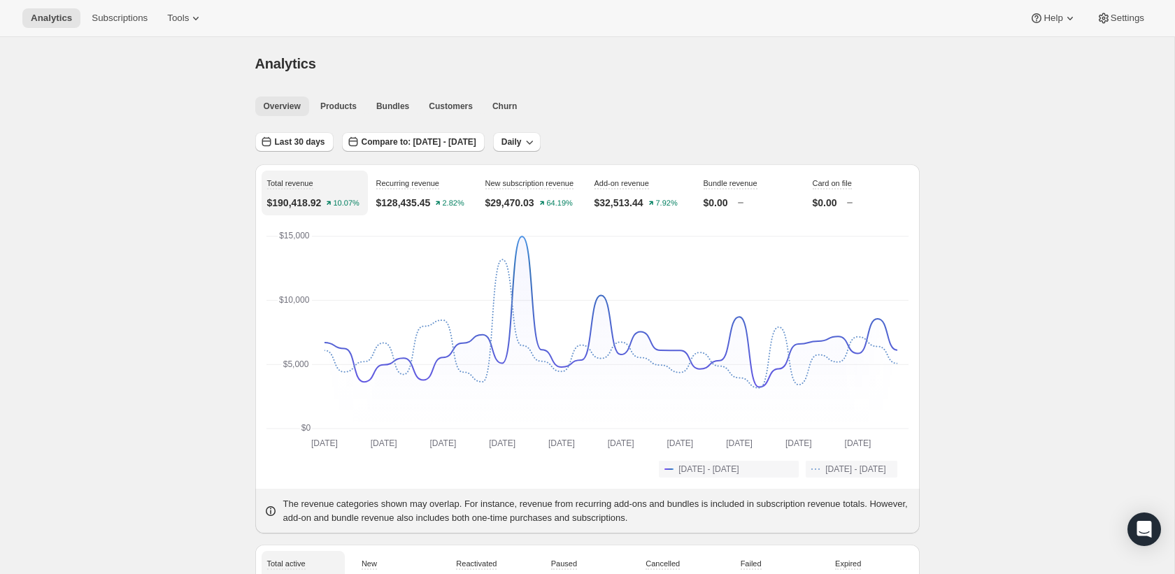 This screenshot has width=1175, height=574. What do you see at coordinates (529, 183) in the screenshot?
I see `span: New subscription revenue` at bounding box center [529, 183].